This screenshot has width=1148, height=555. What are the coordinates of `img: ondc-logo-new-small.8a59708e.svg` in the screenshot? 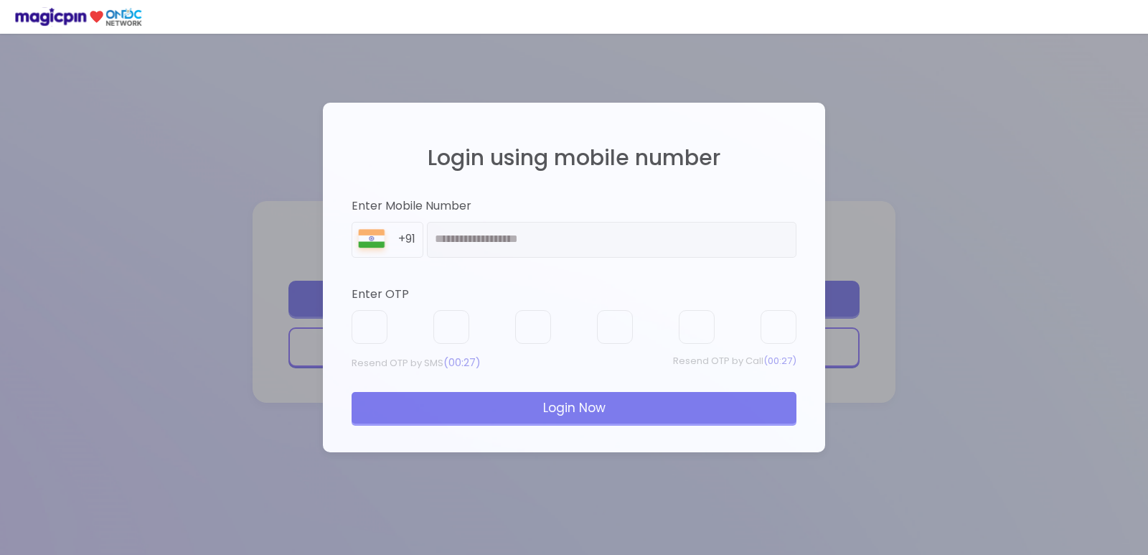 It's located at (78, 17).